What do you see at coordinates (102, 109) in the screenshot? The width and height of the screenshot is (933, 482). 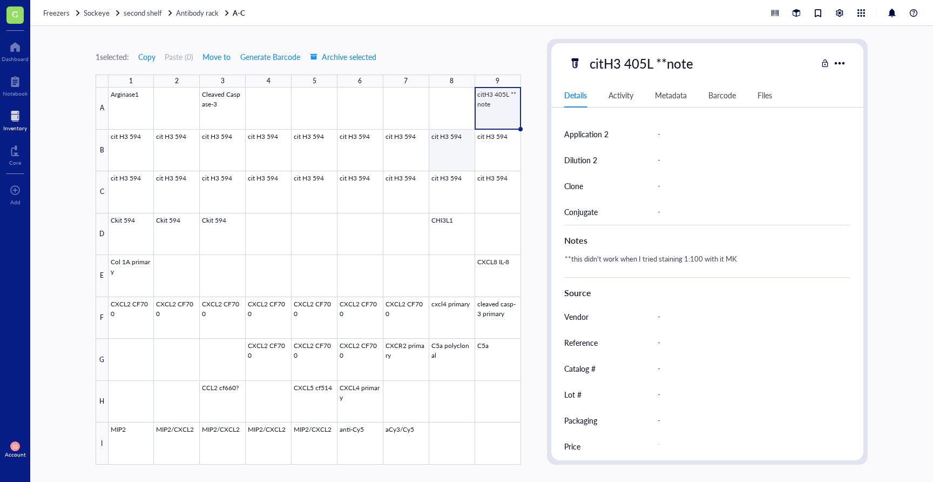 I see `div: A` at bounding box center [102, 109].